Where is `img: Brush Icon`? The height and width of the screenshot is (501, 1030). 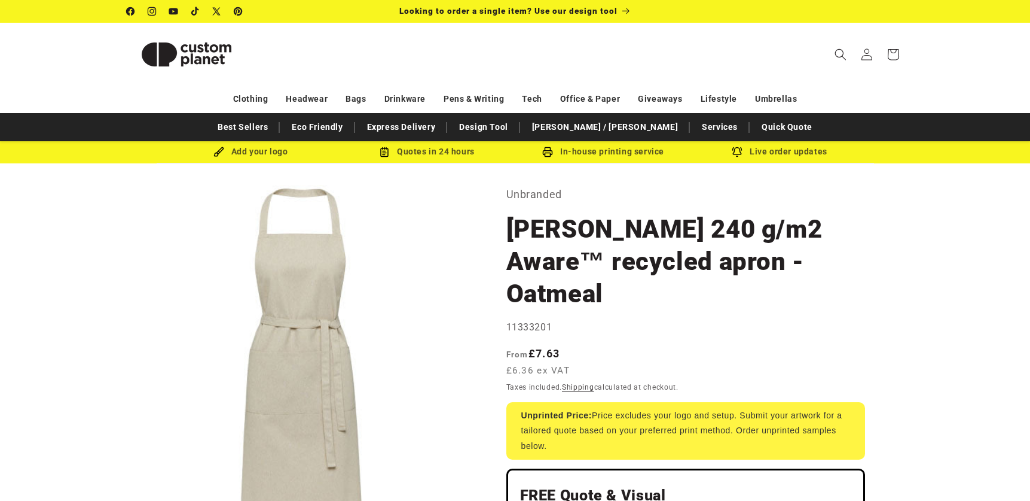 img: Brush Icon is located at coordinates (219, 152).